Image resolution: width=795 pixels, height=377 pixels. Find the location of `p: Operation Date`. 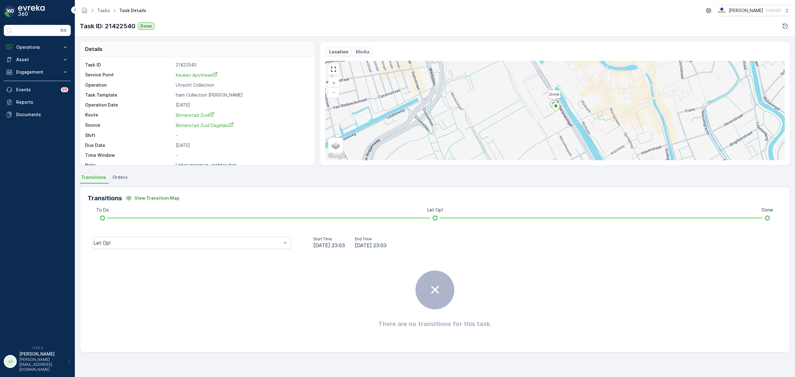

p: Operation Date is located at coordinates (129, 105).